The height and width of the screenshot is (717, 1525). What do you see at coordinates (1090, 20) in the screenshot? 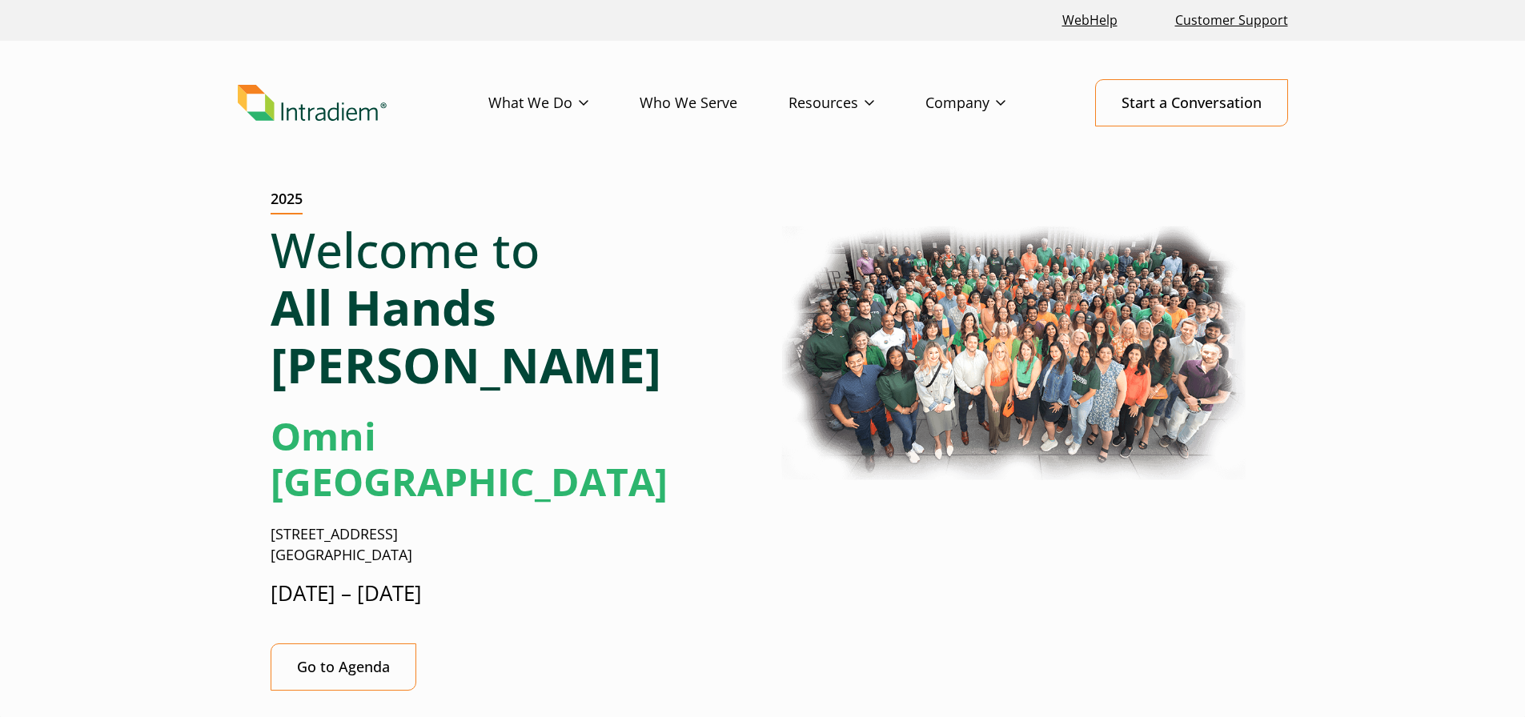
I see `a: Link opens in a new window` at bounding box center [1090, 20].